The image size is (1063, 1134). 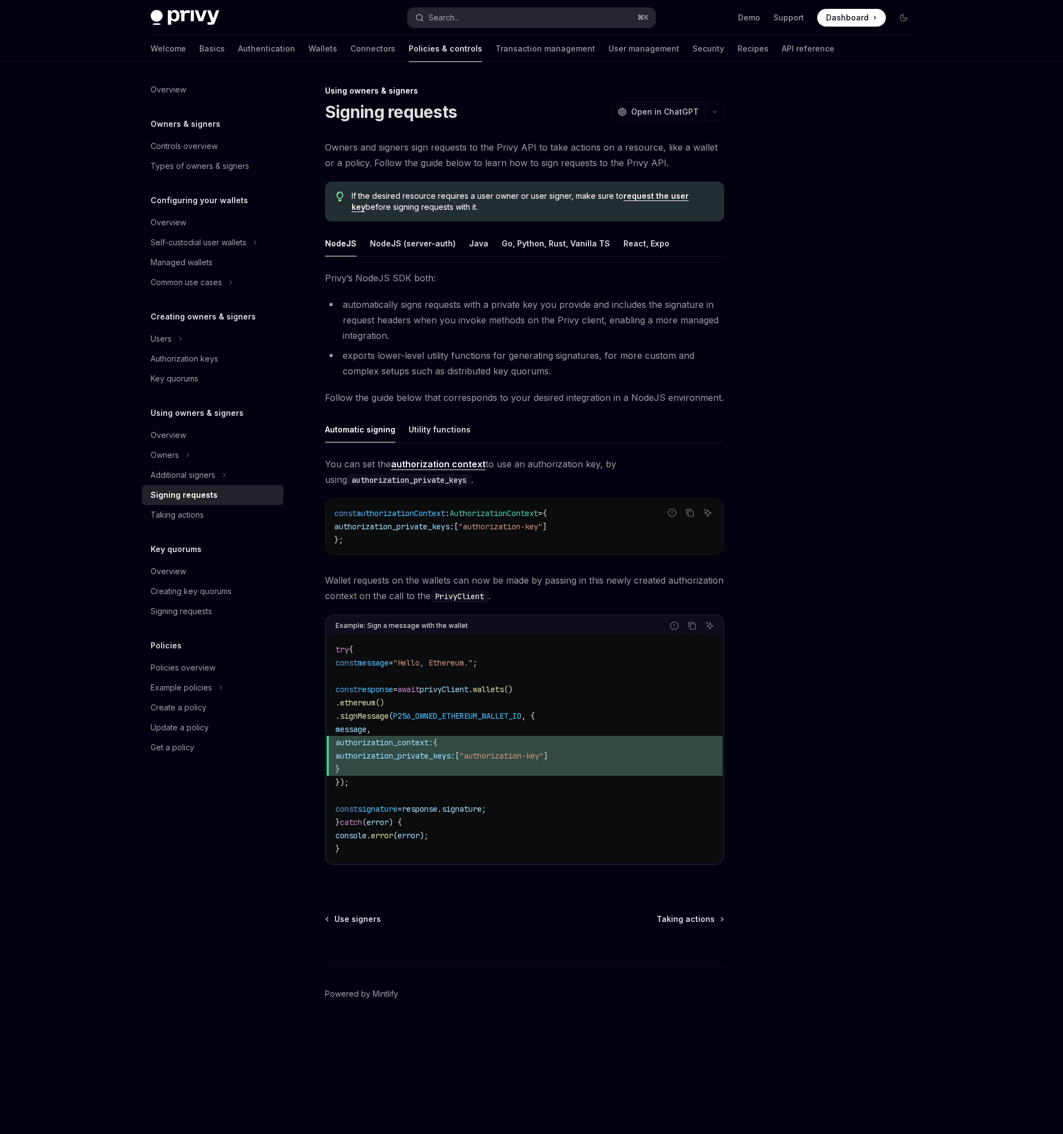 What do you see at coordinates (186, 282) in the screenshot?
I see `div: Common use cases` at bounding box center [186, 282].